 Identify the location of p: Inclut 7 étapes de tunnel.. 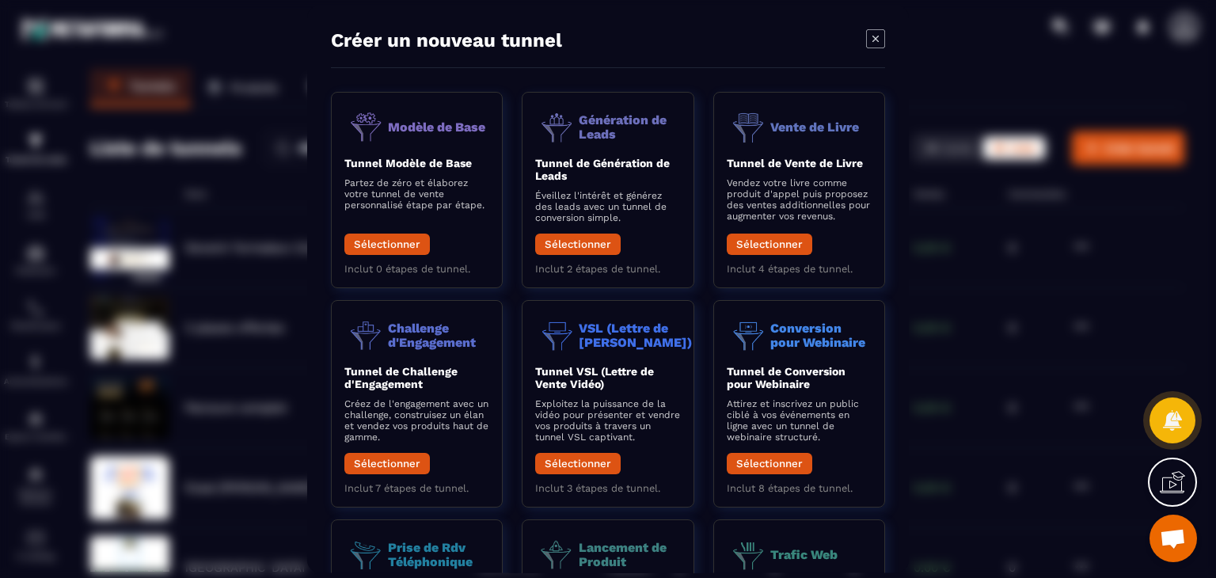
(416, 488).